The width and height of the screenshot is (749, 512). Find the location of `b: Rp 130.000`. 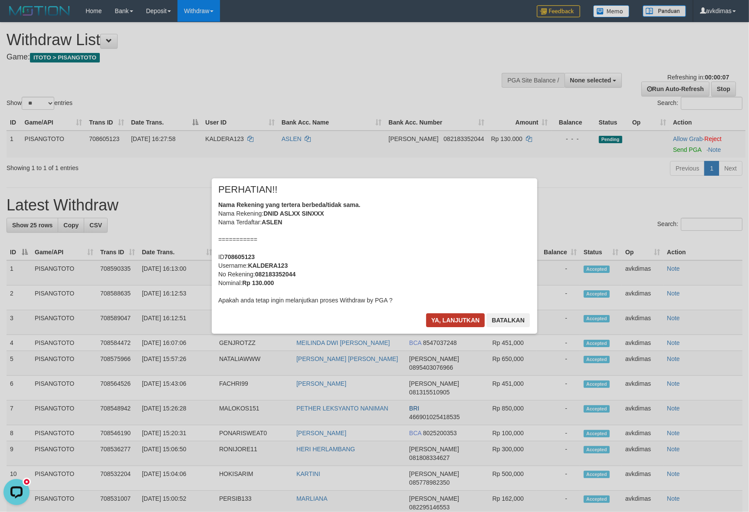

b: Rp 130.000 is located at coordinates (258, 283).